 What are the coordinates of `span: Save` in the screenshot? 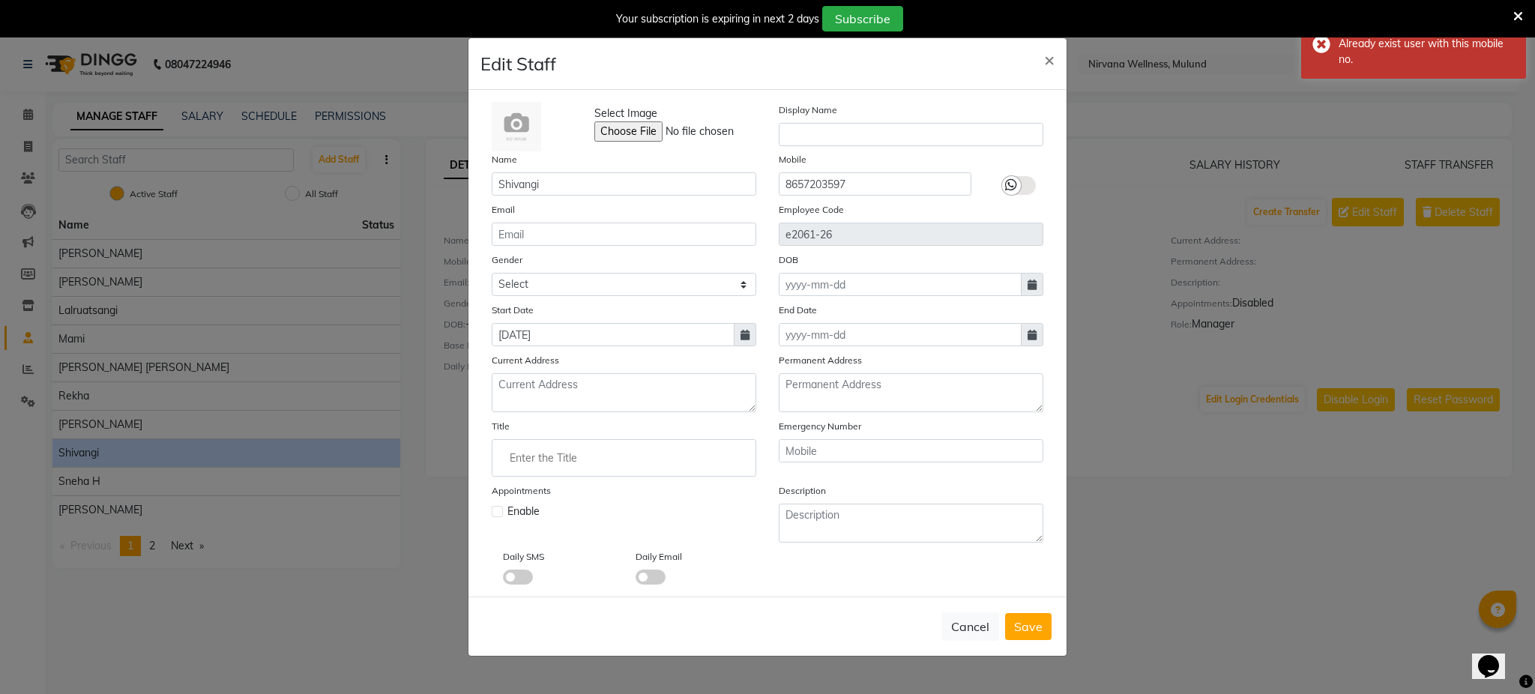 It's located at (1028, 627).